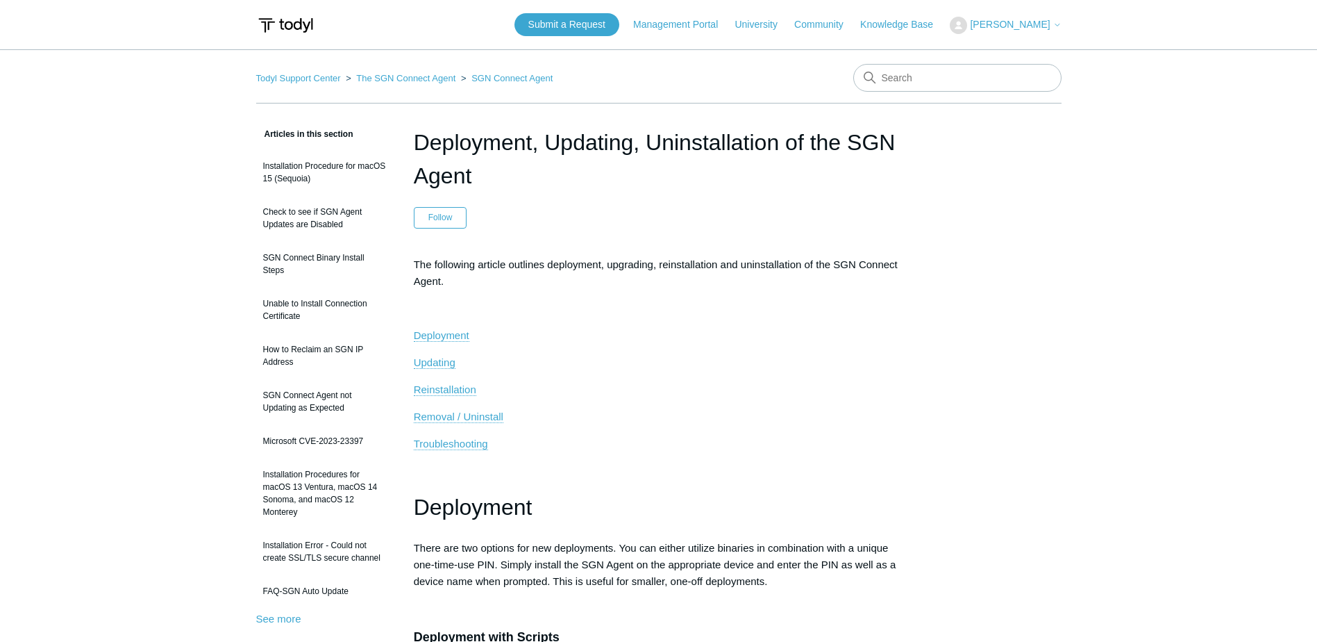  Describe the element at coordinates (451, 444) in the screenshot. I see `a: Troubleshooting` at that location.